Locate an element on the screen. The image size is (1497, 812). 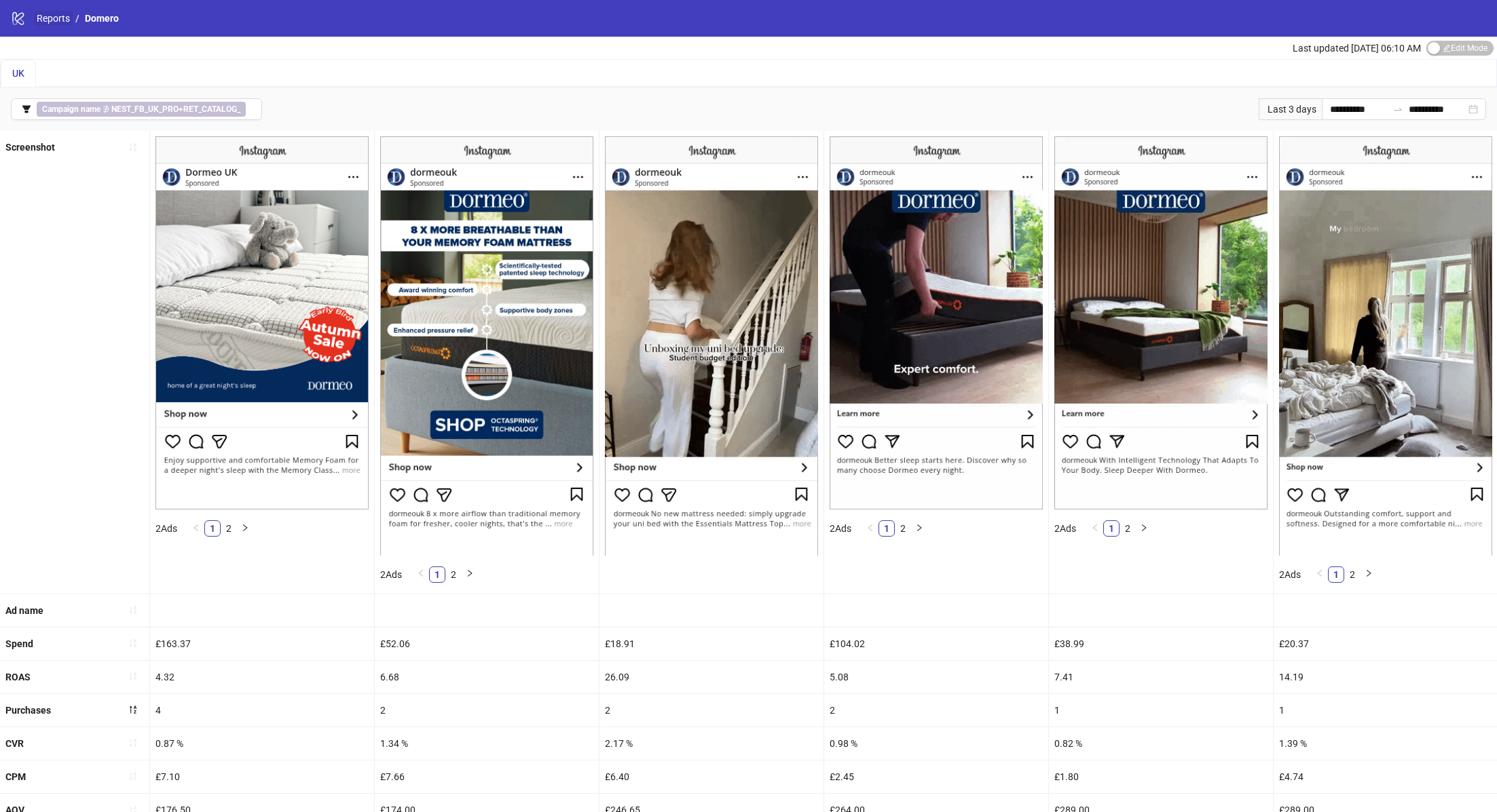
span: filter is located at coordinates (26, 109).